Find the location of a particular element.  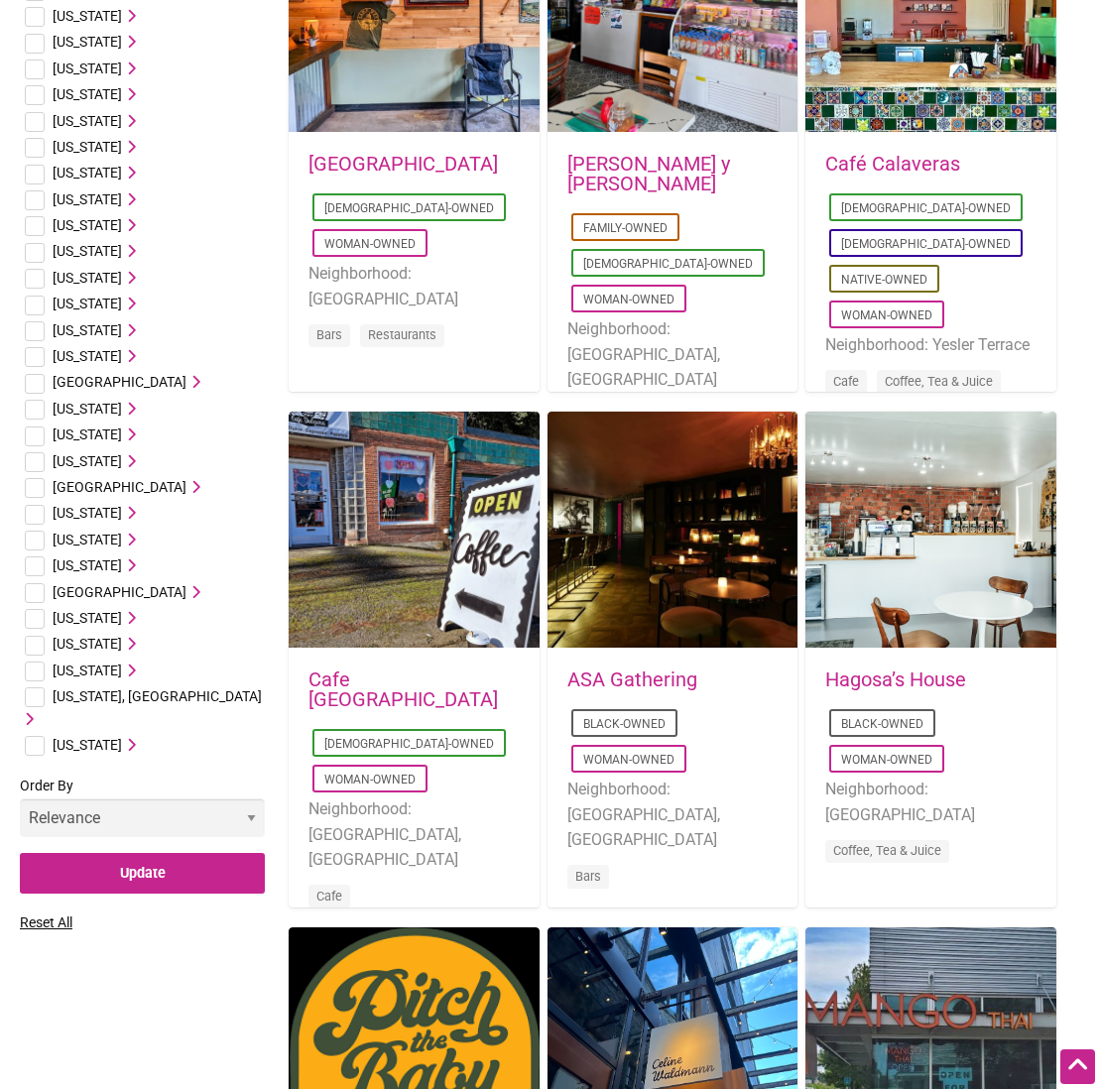

a: Native-Owned is located at coordinates (884, 280).